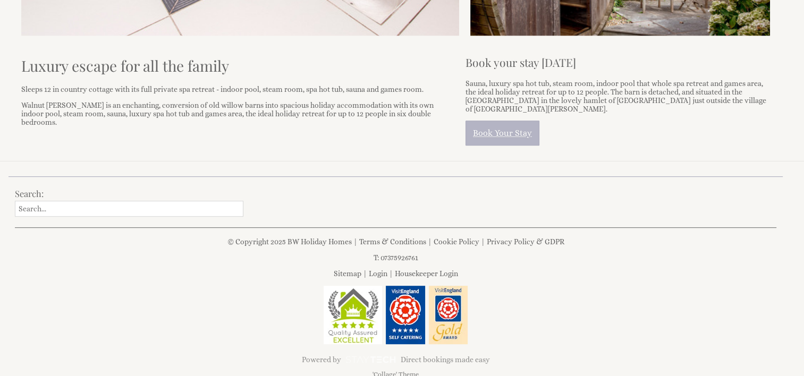 This screenshot has height=376, width=804. Describe the element at coordinates (395, 360) in the screenshot. I see `a: Powered byDirect bookings made easy` at that location.